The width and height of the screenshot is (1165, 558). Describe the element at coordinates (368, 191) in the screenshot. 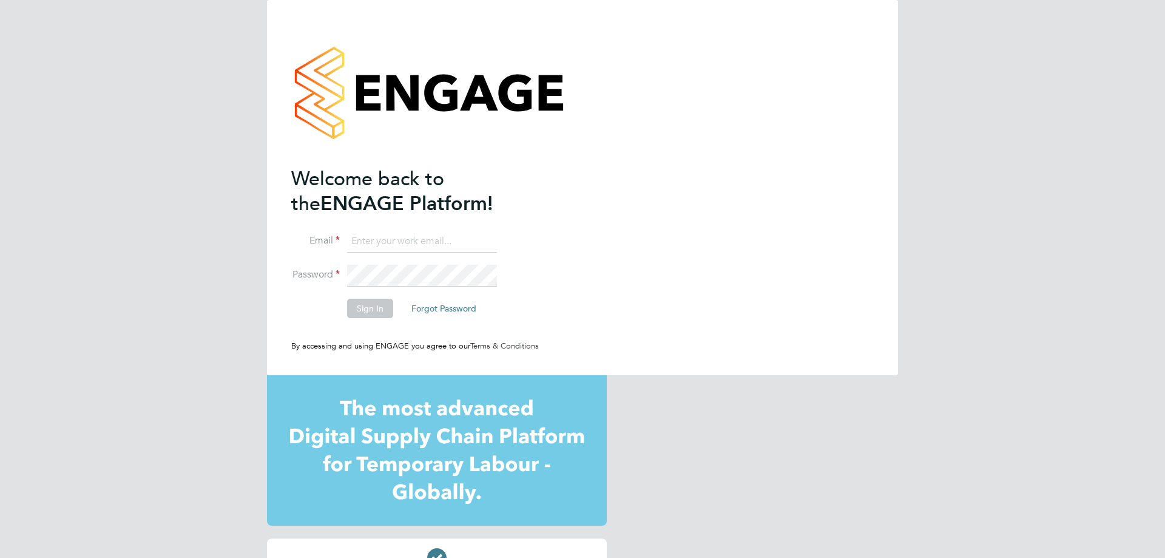

I see `span: Welcome back to the` at that location.